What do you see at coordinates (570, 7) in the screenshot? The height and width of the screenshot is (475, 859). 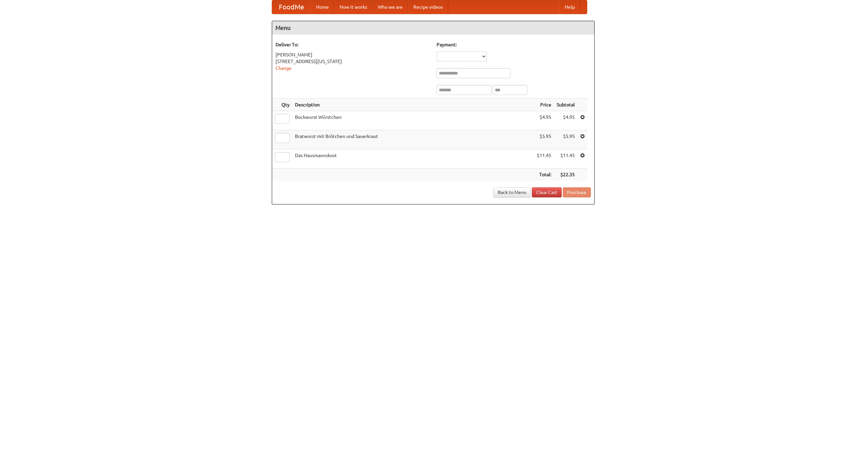 I see `a: Help` at bounding box center [570, 7].